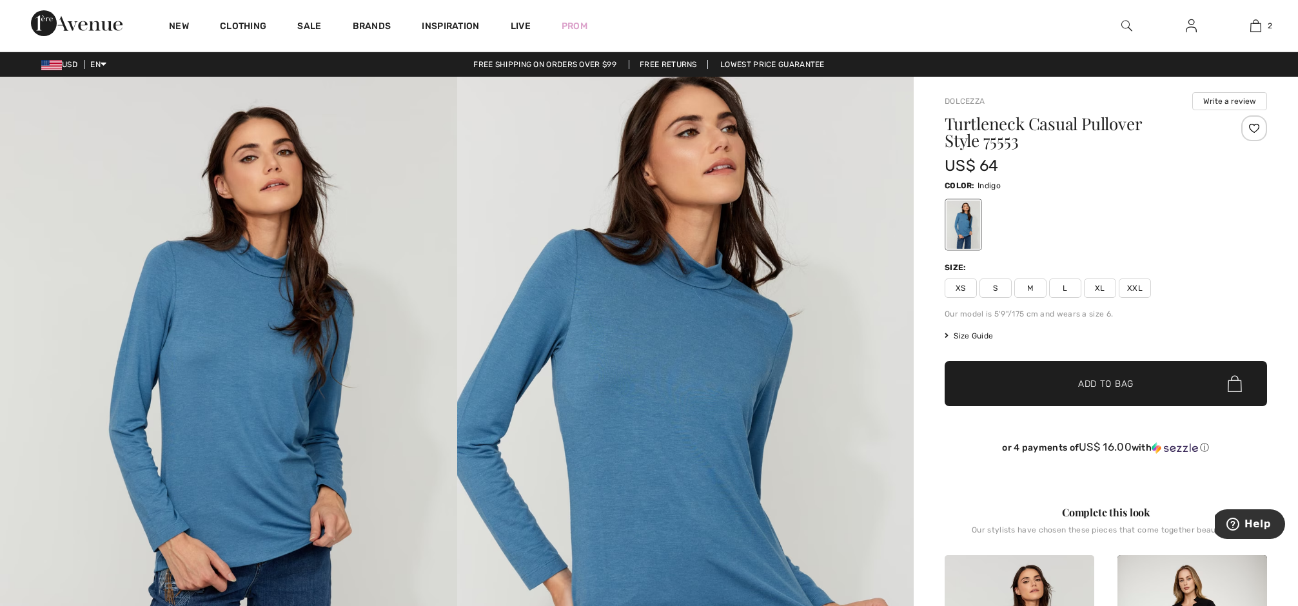 This screenshot has height=606, width=1298. What do you see at coordinates (450, 27) in the screenshot?
I see `span: Inspiration` at bounding box center [450, 27].